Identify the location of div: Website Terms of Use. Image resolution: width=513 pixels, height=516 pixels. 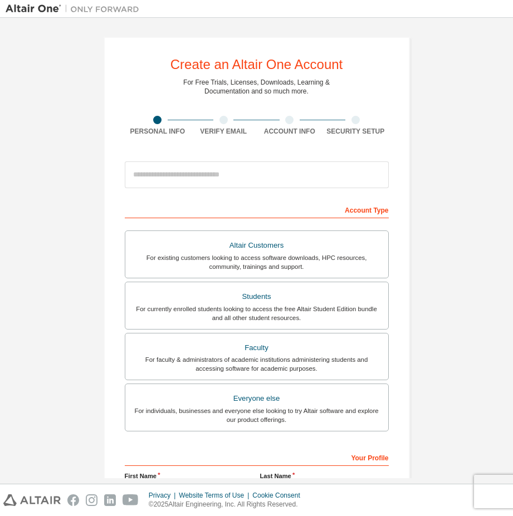
(215, 496).